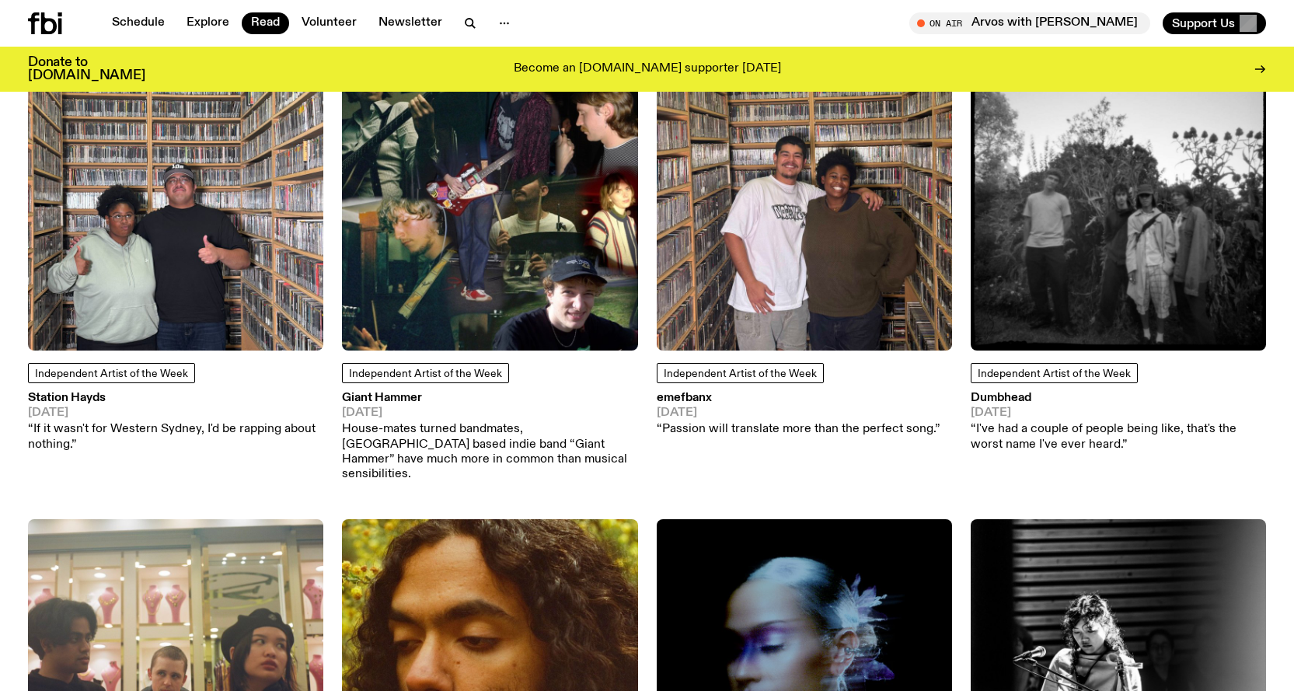  Describe the element at coordinates (798, 398) in the screenshot. I see `h3: emefbanx` at that location.